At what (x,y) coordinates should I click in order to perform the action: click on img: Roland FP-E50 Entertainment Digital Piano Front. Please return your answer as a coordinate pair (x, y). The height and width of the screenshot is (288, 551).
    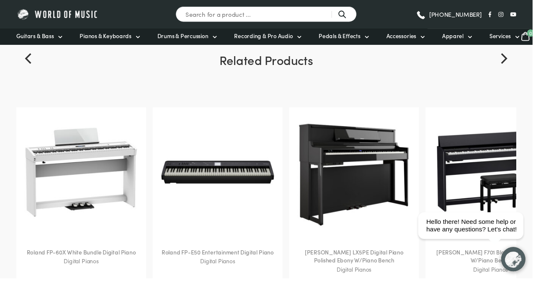
    Looking at the image, I should click on (225, 178).